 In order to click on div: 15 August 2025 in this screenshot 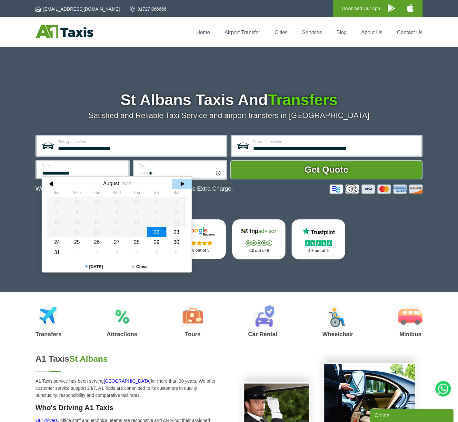, I will do `click(157, 222)`.